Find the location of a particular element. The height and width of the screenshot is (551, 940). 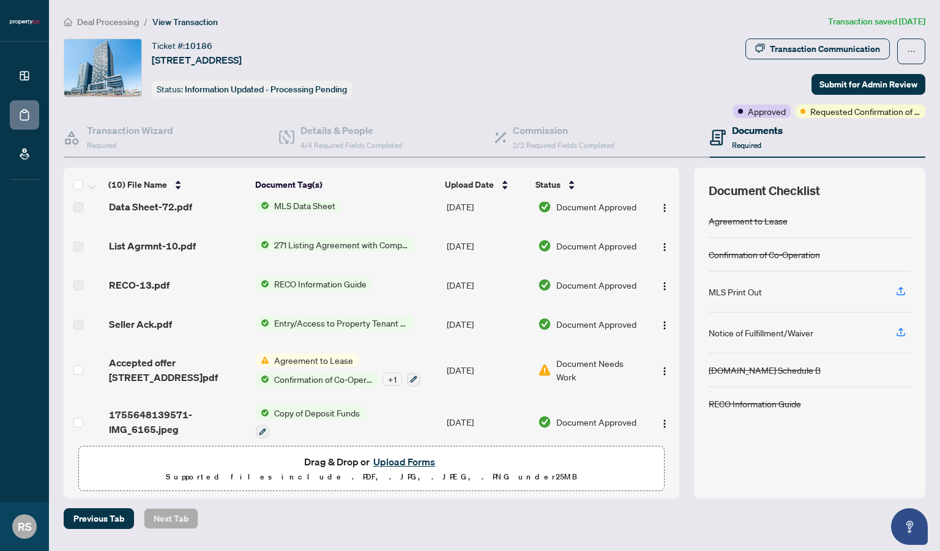

span: 10186 is located at coordinates (198, 46).